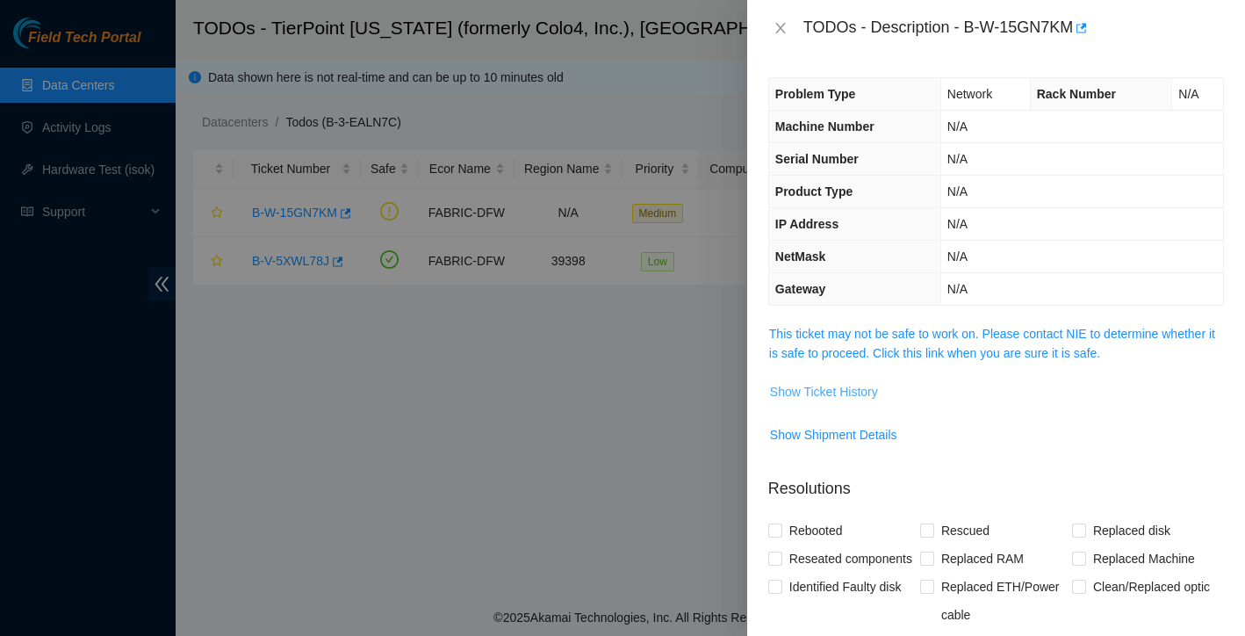  Describe the element at coordinates (1144, 558) in the screenshot. I see `span: Replaced Machine` at that location.